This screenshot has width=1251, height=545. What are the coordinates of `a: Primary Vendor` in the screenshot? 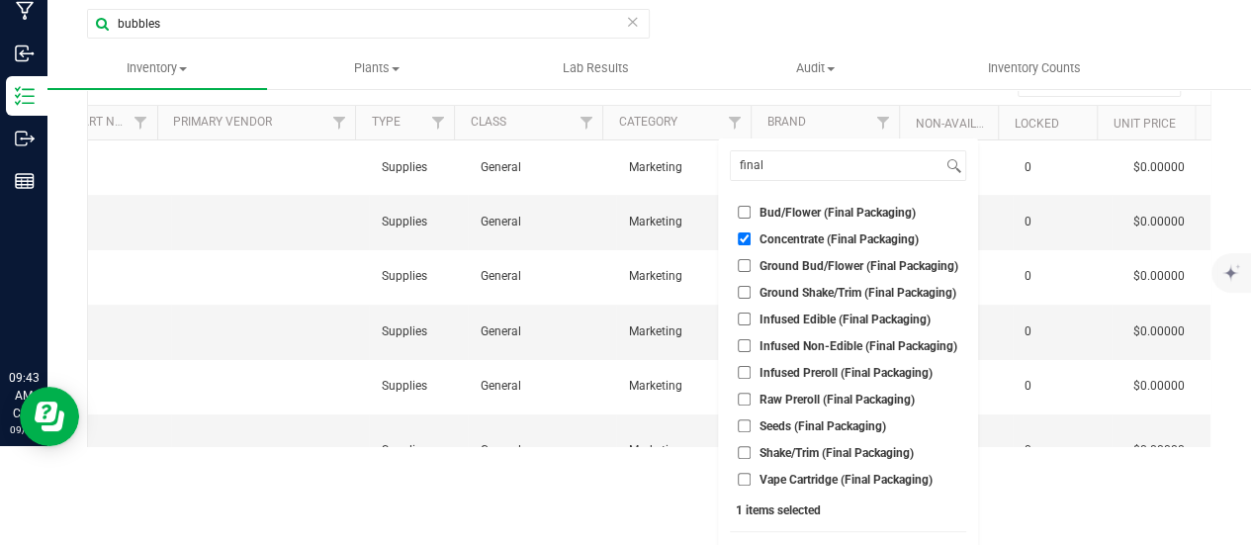 It's located at (222, 122).